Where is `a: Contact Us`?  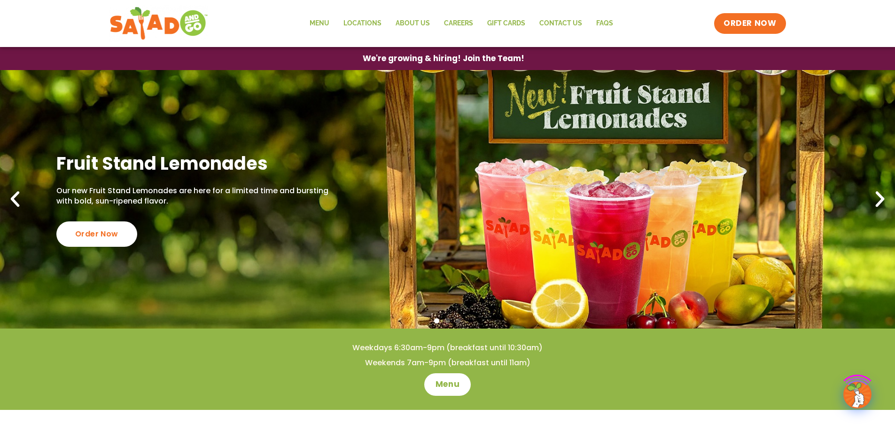 a: Contact Us is located at coordinates (560, 23).